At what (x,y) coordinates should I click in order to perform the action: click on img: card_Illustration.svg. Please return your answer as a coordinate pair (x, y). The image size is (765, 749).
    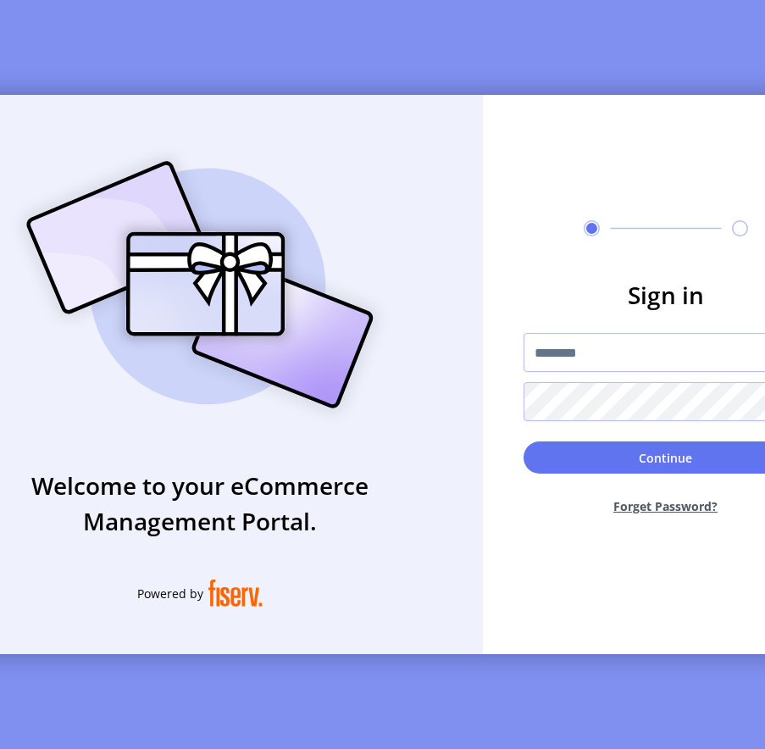
    Looking at the image, I should click on (200, 285).